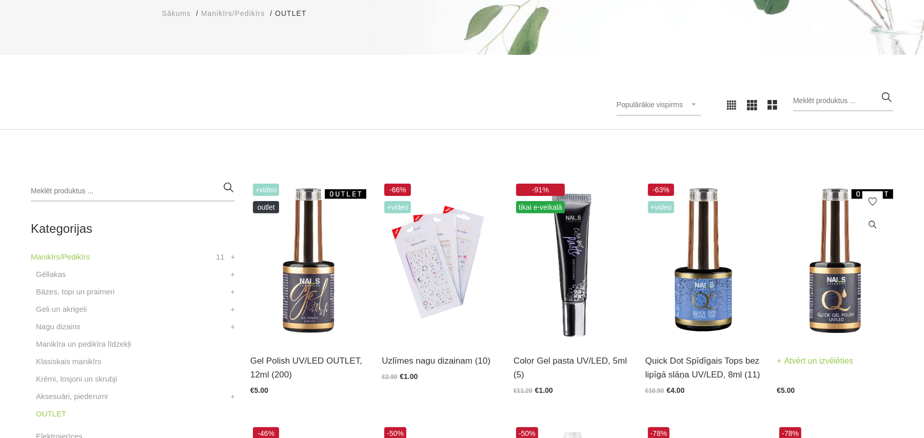 This screenshot has width=924, height=438. I want to click on a: Klasiskais manikīrs, so click(69, 362).